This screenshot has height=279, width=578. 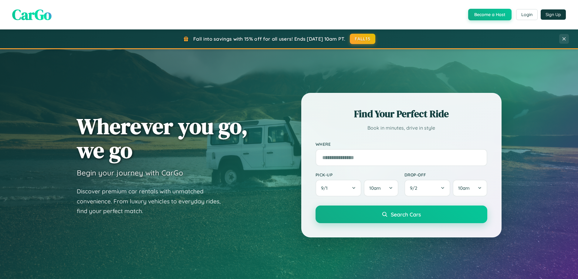 What do you see at coordinates (401, 128) in the screenshot?
I see `p: Book in minutes, drive in style` at bounding box center [401, 128].